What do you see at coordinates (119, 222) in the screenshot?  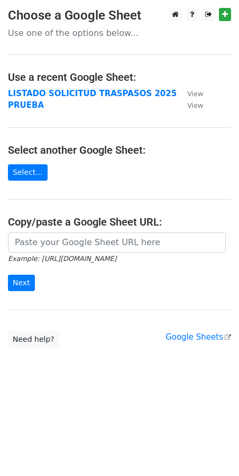 I see `h4: Copy/paste a Google Sheet URL:` at bounding box center [119, 222].